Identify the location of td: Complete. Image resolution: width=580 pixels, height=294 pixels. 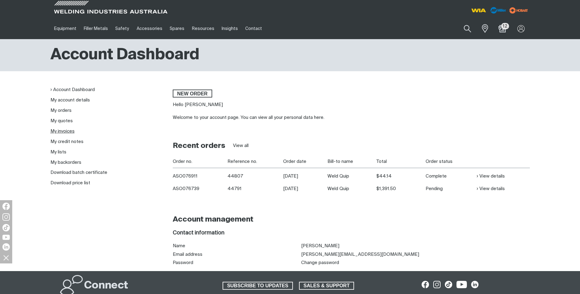
(451, 176).